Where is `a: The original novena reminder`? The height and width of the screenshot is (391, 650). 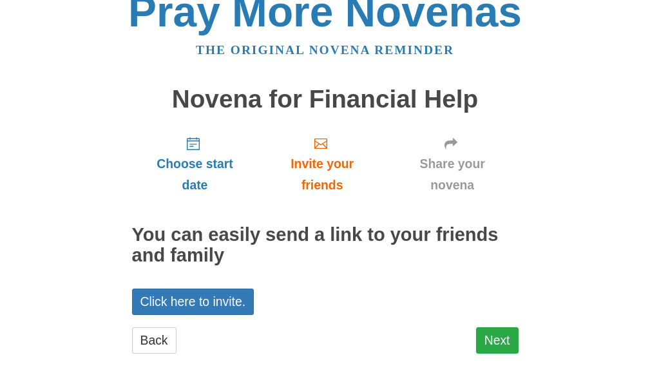
a: The original novena reminder is located at coordinates (325, 50).